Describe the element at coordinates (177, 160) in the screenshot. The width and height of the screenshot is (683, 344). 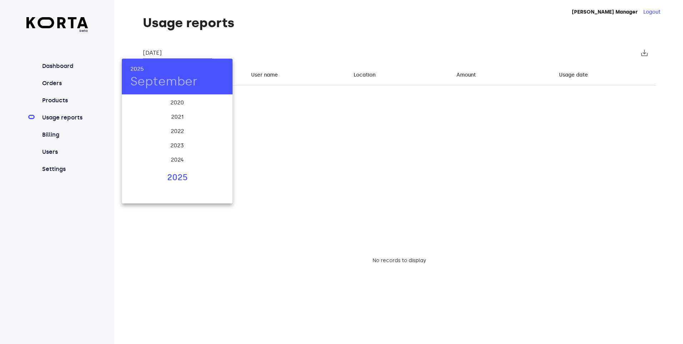
I see `div: 2024` at that location.